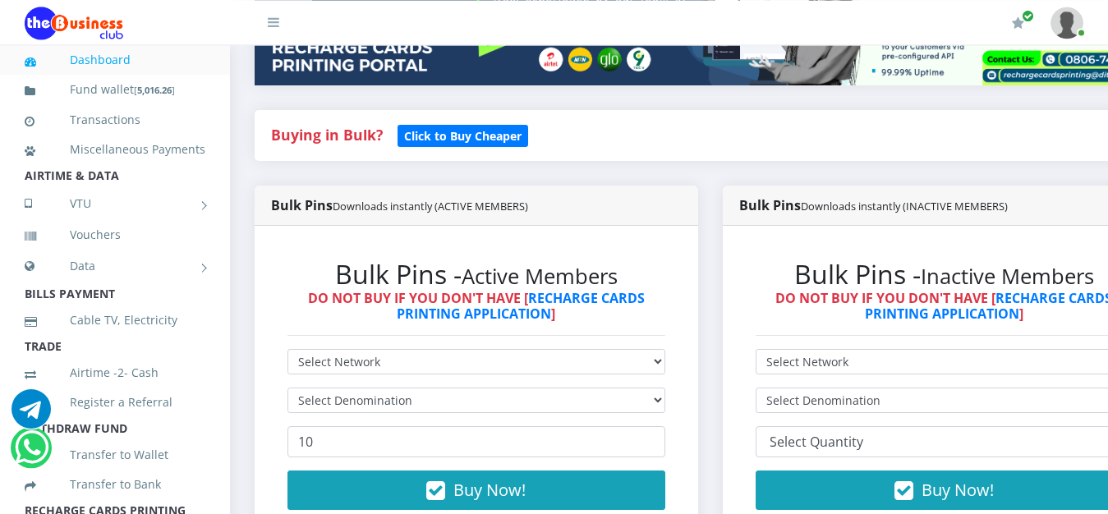 This screenshot has width=1108, height=514. What do you see at coordinates (904, 206) in the screenshot?
I see `small: Downloads instantly (INACTIVE MEMBERS)` at bounding box center [904, 206].